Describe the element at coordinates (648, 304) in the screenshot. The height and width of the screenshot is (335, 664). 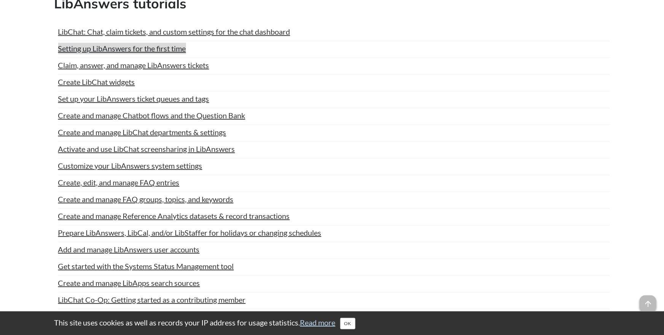
I see `span: arrow_upward` at that location.